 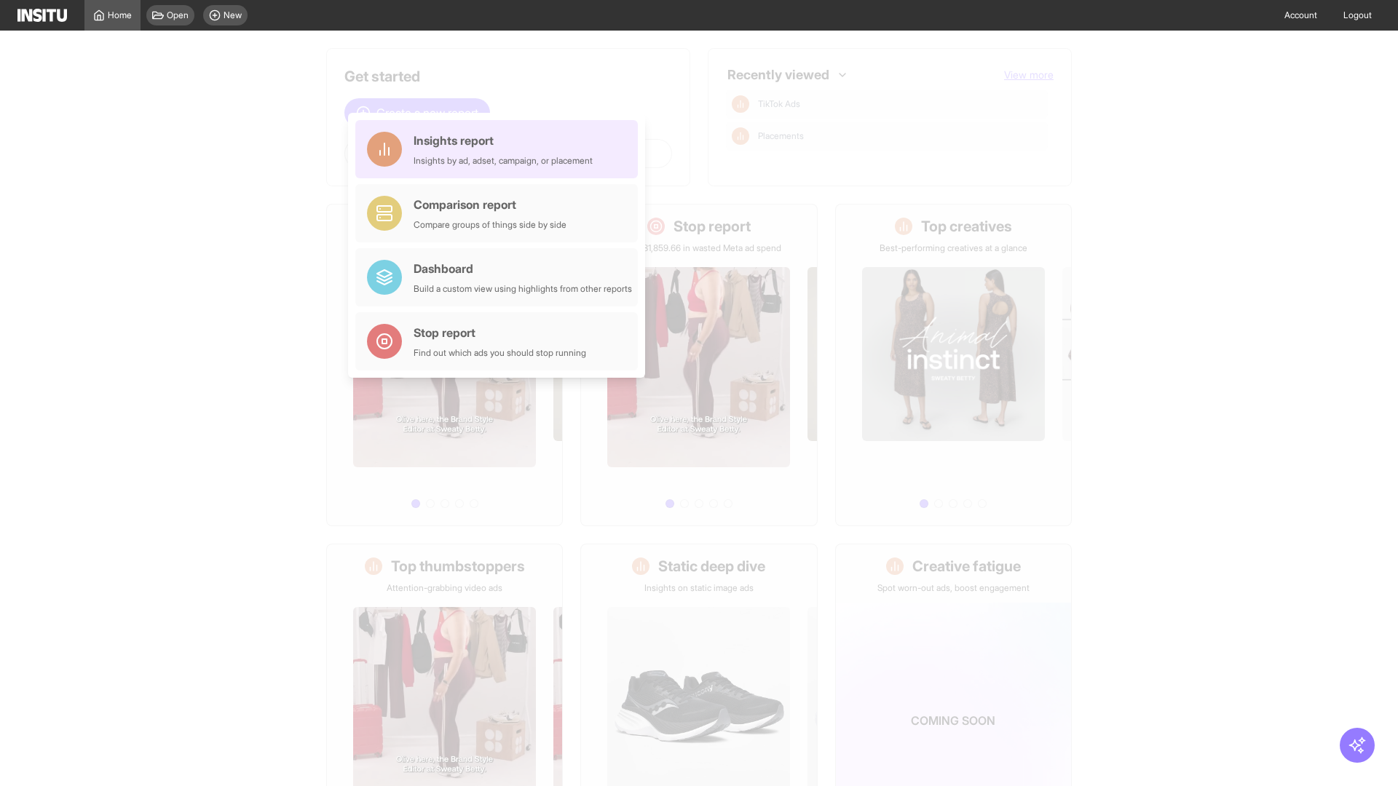 What do you see at coordinates (503, 141) in the screenshot?
I see `div: Insights report` at bounding box center [503, 141].